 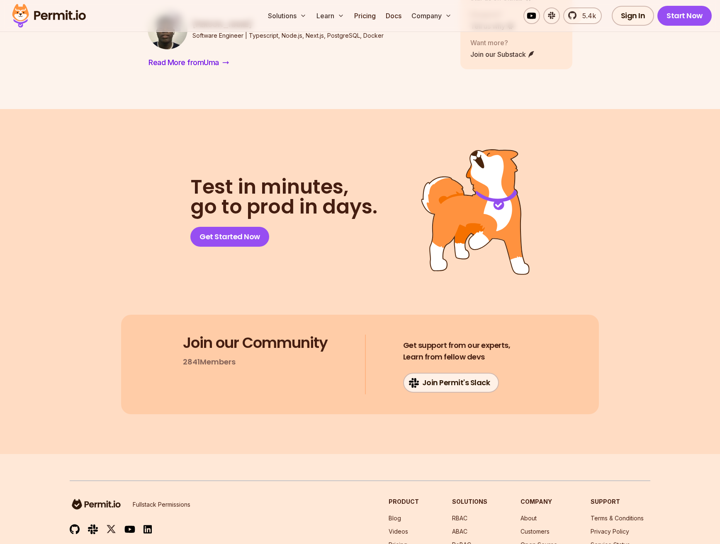 What do you see at coordinates (96, 505) in the screenshot?
I see `img: logo` at bounding box center [96, 505].